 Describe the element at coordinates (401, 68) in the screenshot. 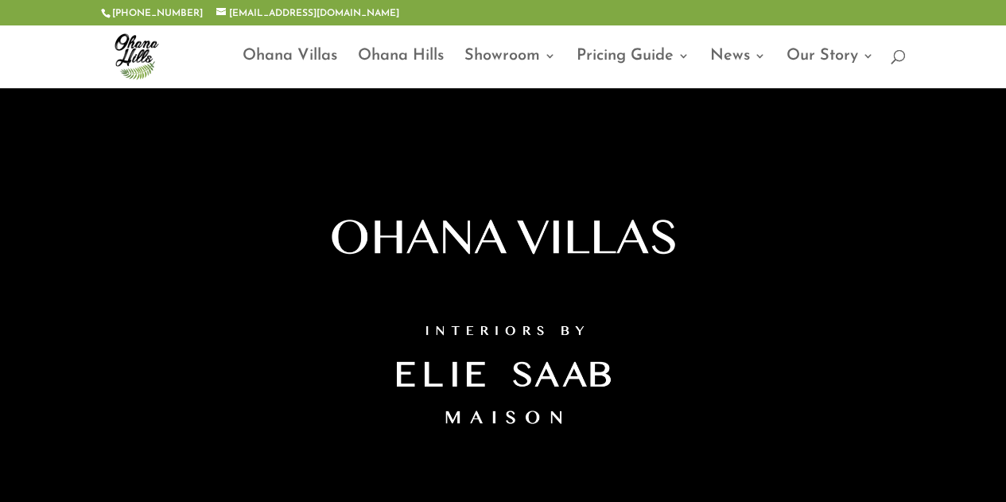

I see `a: Ohana Hills` at that location.